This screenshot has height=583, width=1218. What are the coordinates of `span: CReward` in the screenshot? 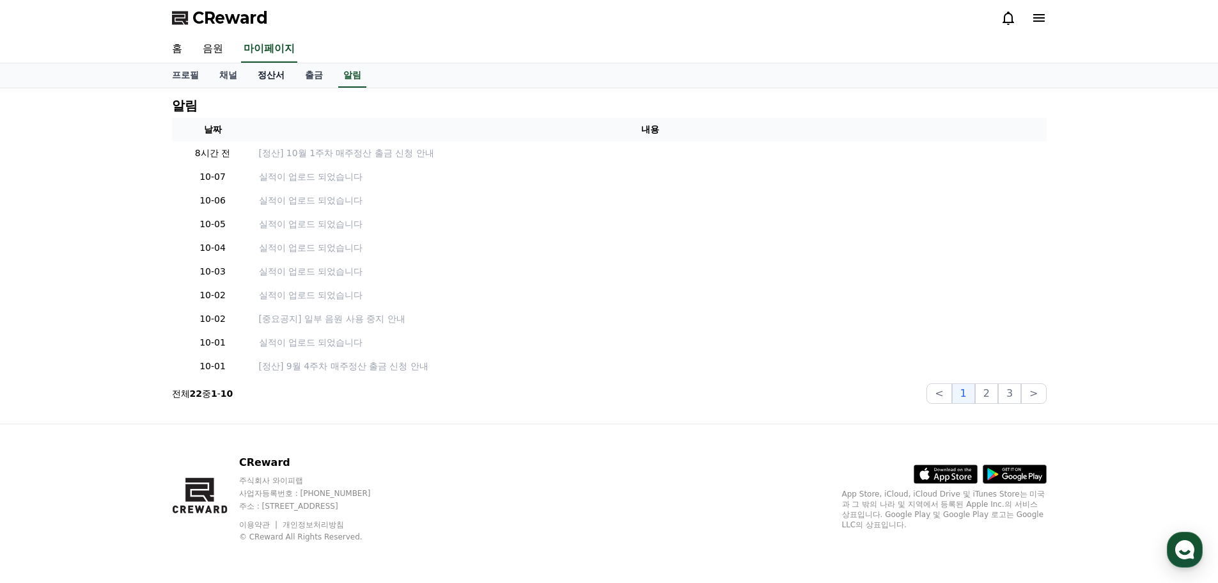 It's located at (230, 18).